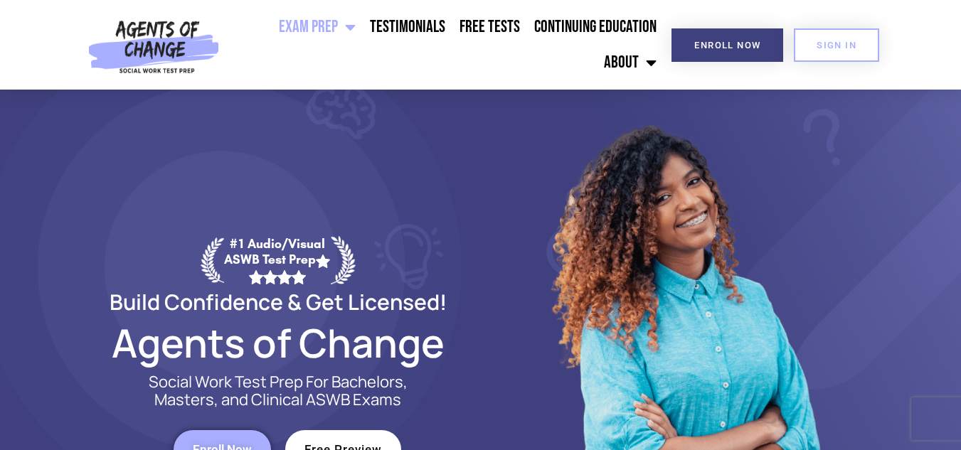 The width and height of the screenshot is (961, 450). I want to click on h2: Build Confidence & Get Licensed!, so click(278, 301).